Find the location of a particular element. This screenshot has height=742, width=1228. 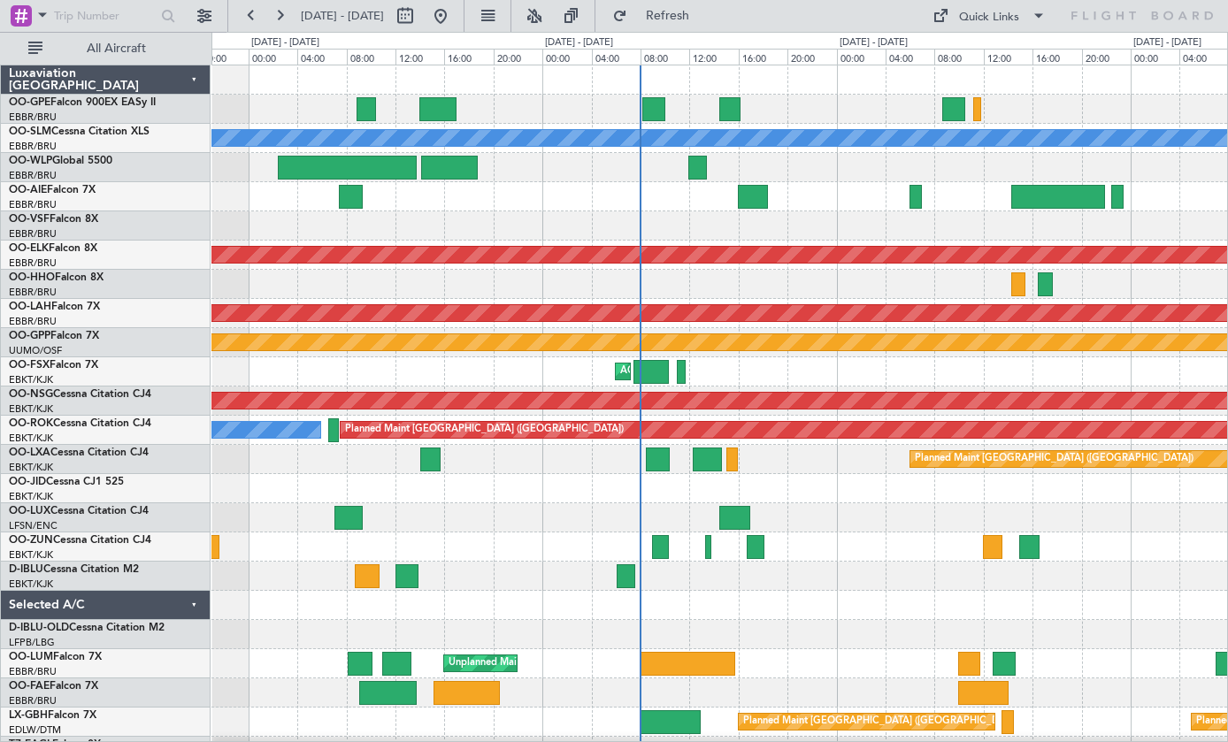

span: D-IBLU is located at coordinates (26, 570).